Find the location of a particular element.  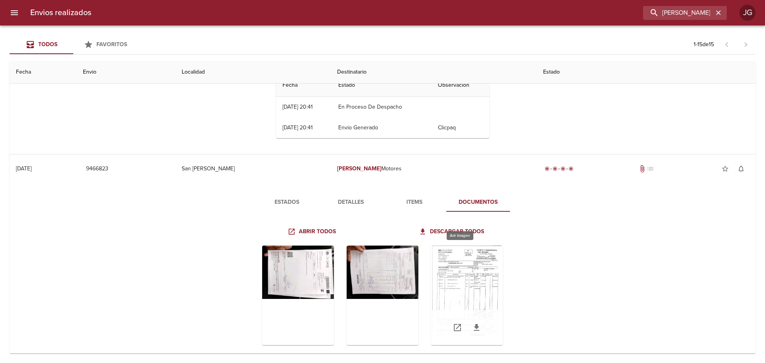

button: Agregar a favoritos is located at coordinates (725, 169).